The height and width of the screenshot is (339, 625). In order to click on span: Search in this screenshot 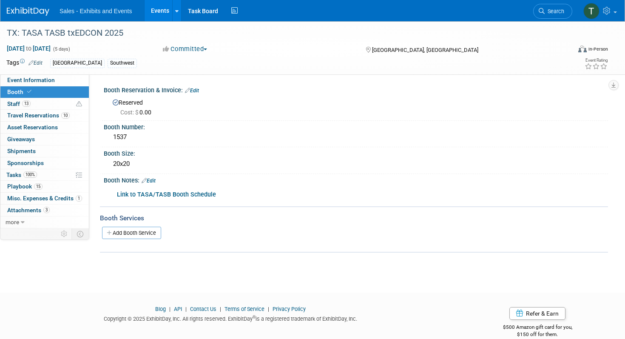, I will do `click(554, 11)`.